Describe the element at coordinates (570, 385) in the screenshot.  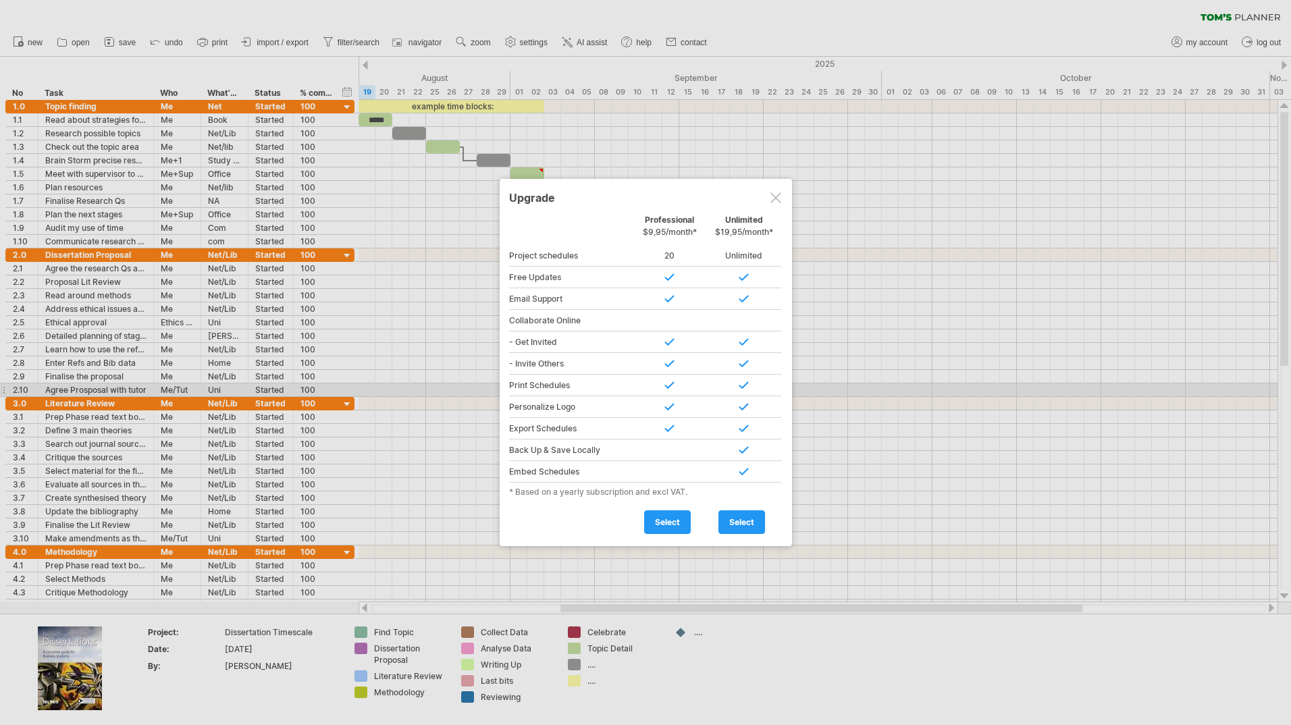
I see `div: Print Schedules` at that location.